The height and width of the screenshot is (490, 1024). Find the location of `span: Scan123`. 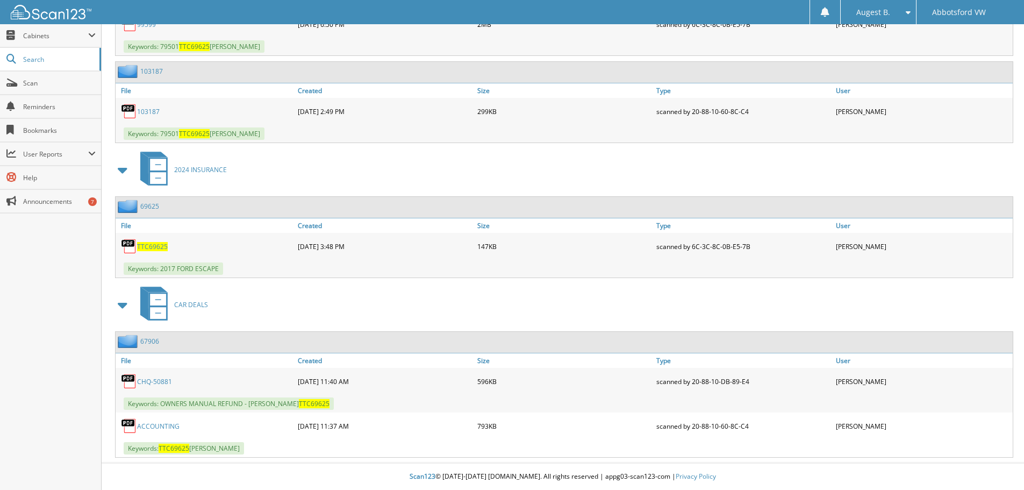

span: Scan123 is located at coordinates (423, 476).